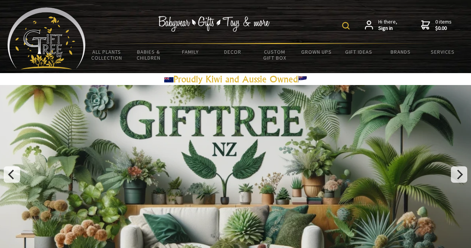  I want to click on a: Decor, so click(232, 52).